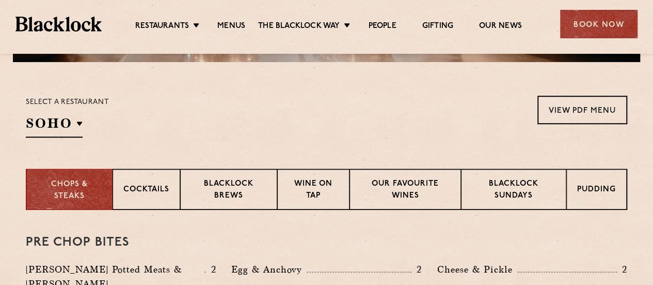 The height and width of the screenshot is (285, 653). I want to click on h3: Pre Chop Bites, so click(326, 242).